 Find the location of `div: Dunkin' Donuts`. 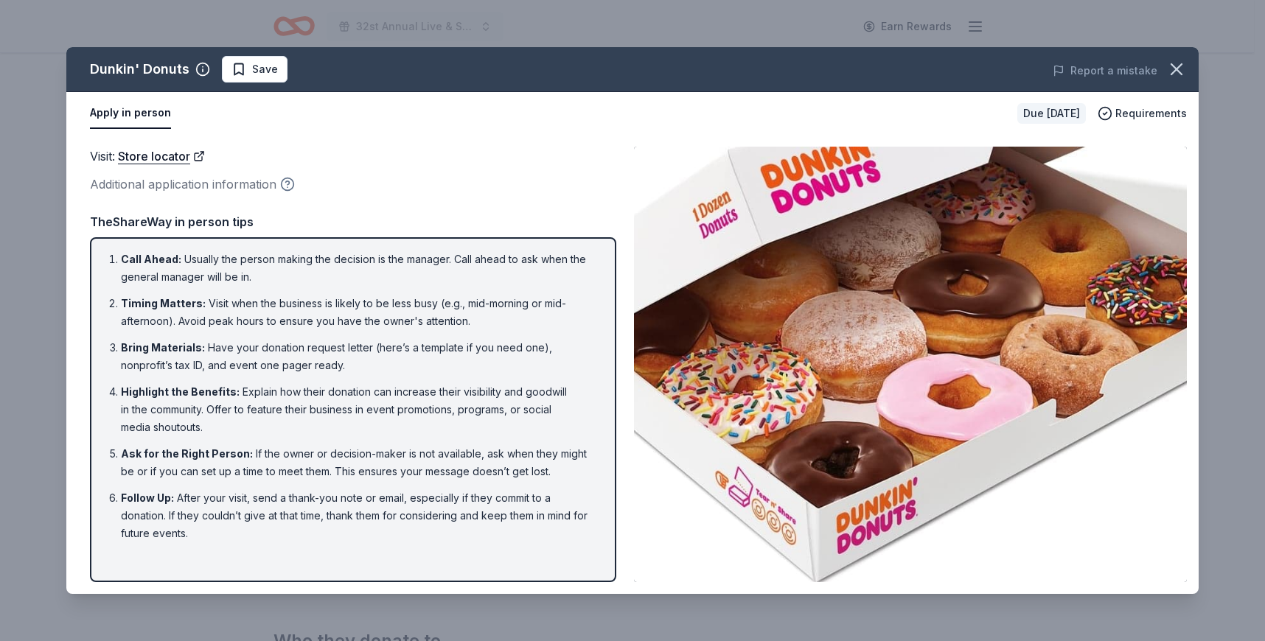

div: Dunkin' Donuts is located at coordinates (139, 69).